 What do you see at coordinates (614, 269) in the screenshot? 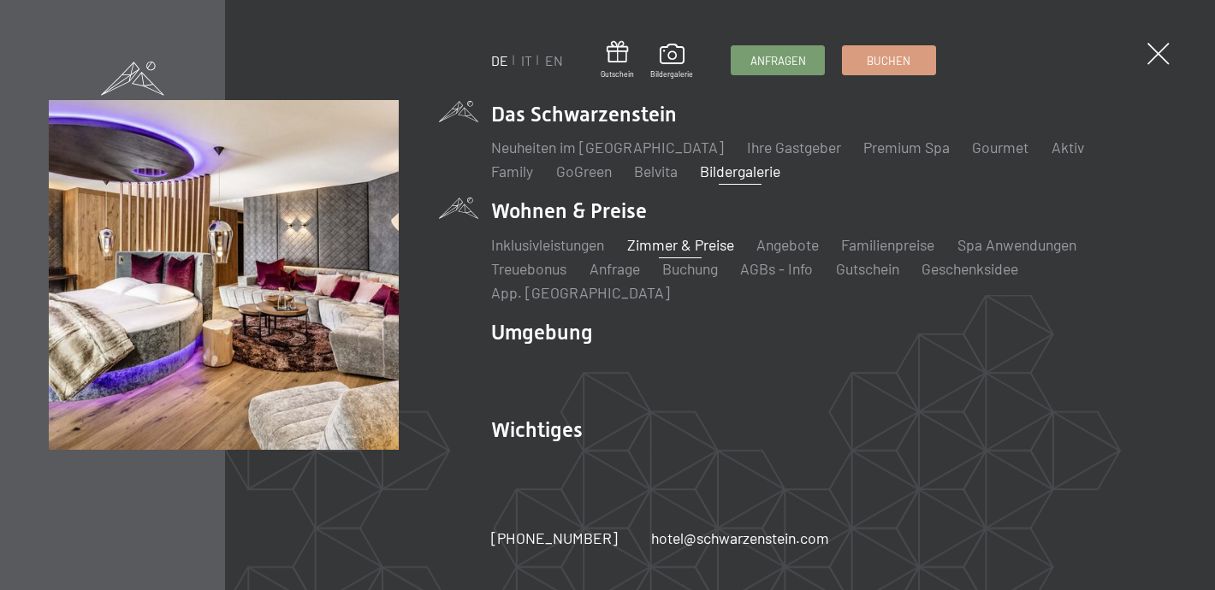
I see `a: Anfrage` at bounding box center [614, 269].